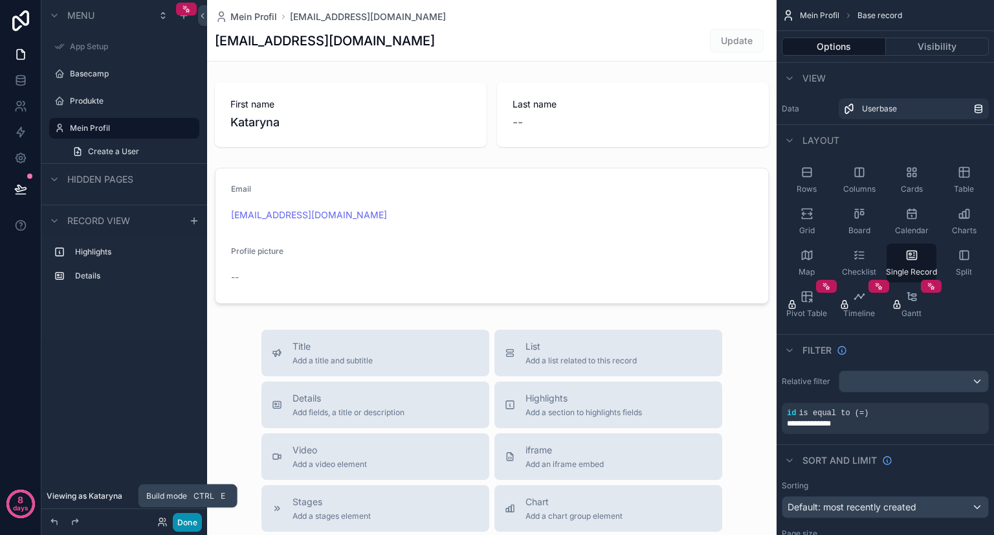 This screenshot has width=994, height=535. I want to click on button: Pivot Table, so click(806, 304).